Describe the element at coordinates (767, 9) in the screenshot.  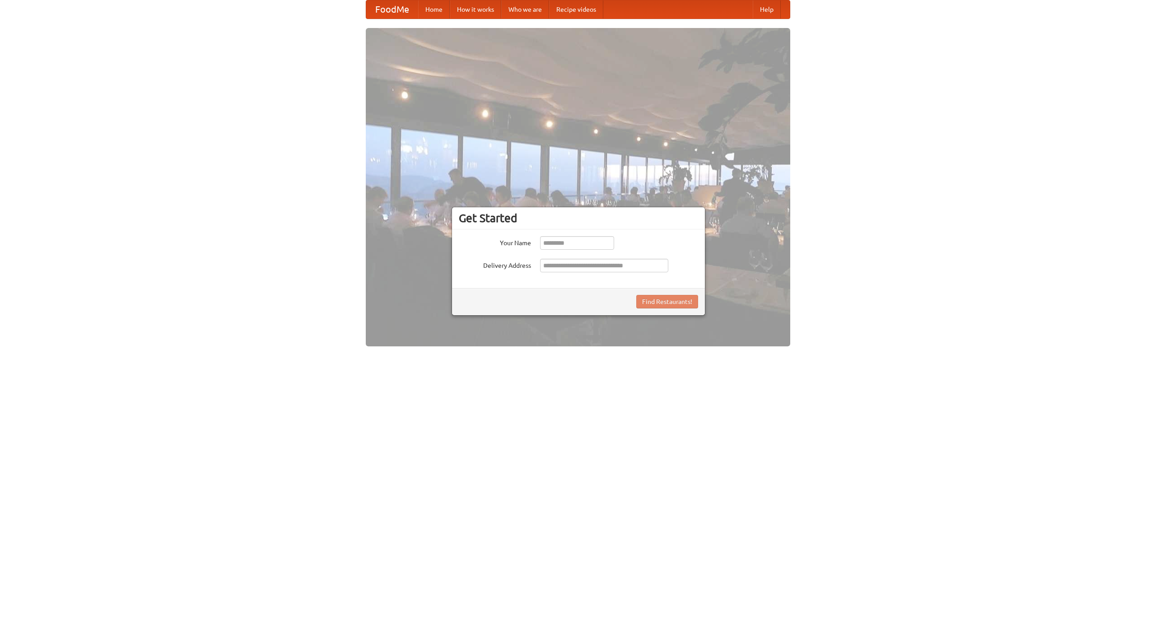
I see `a: Help` at that location.